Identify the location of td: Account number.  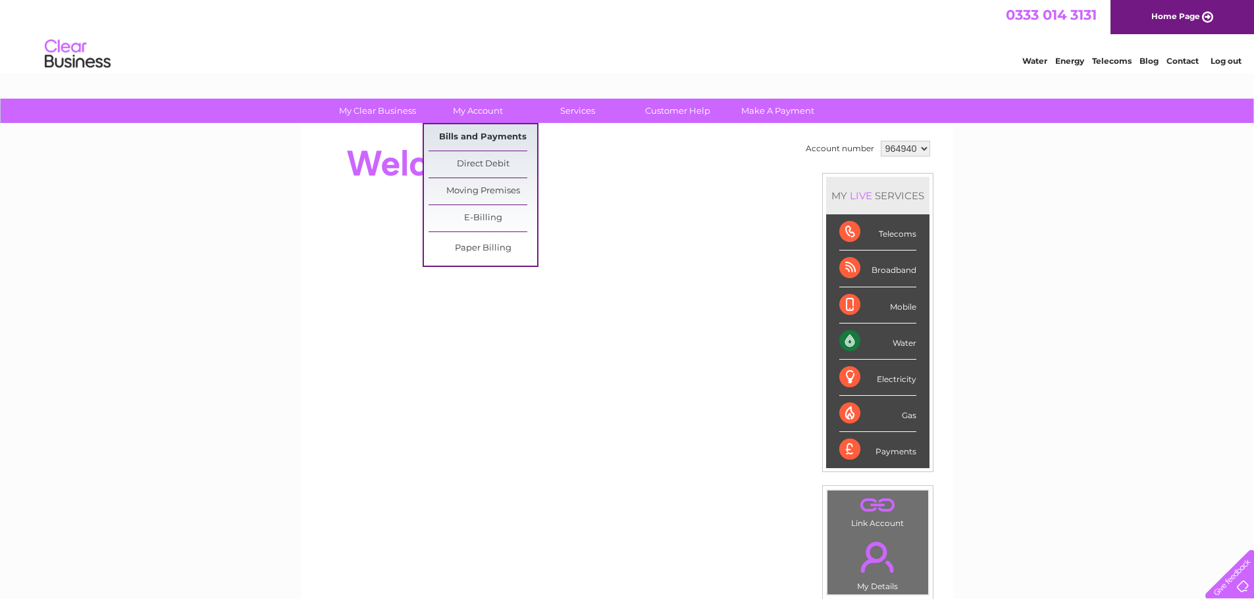
(840, 149).